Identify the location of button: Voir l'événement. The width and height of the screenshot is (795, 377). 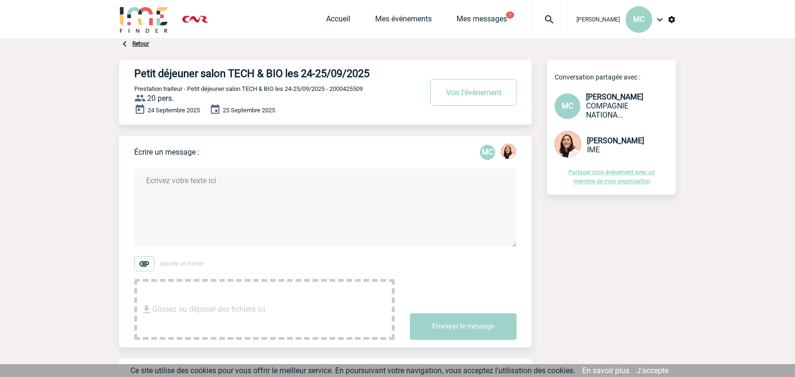
(473, 92).